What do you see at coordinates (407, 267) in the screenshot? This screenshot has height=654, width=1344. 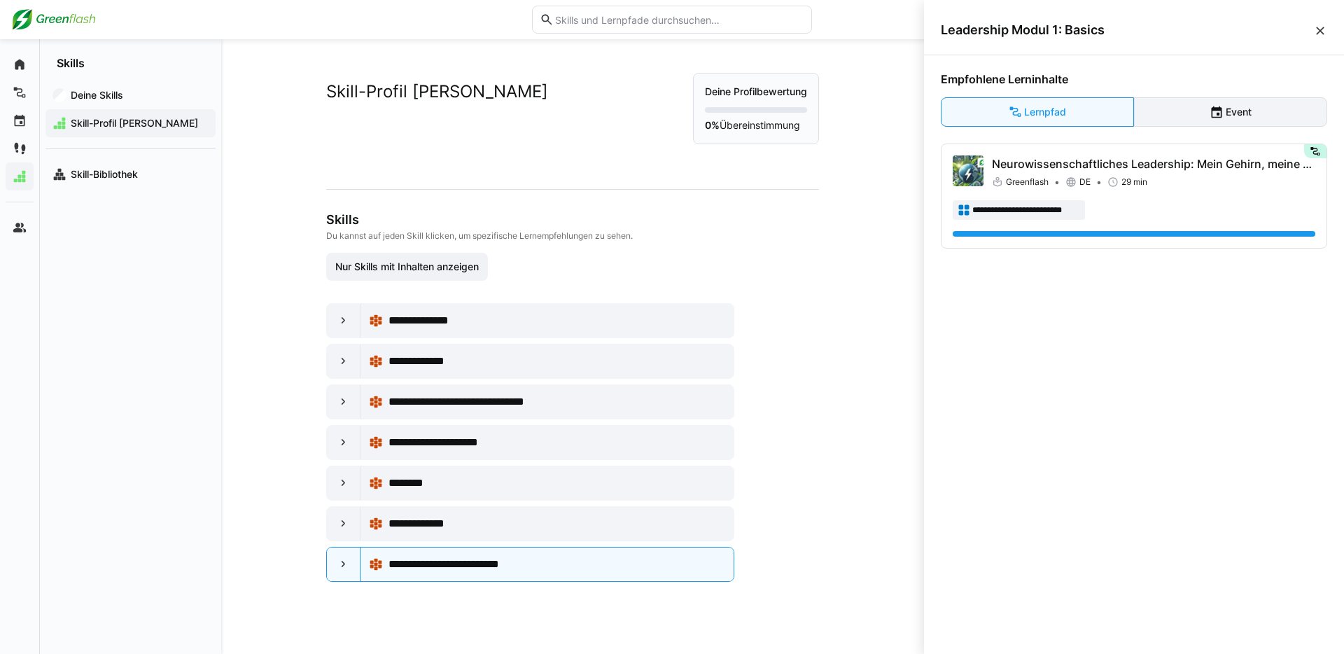 I see `button: Nur Skills mit Inhalten anzeigen` at bounding box center [407, 267].